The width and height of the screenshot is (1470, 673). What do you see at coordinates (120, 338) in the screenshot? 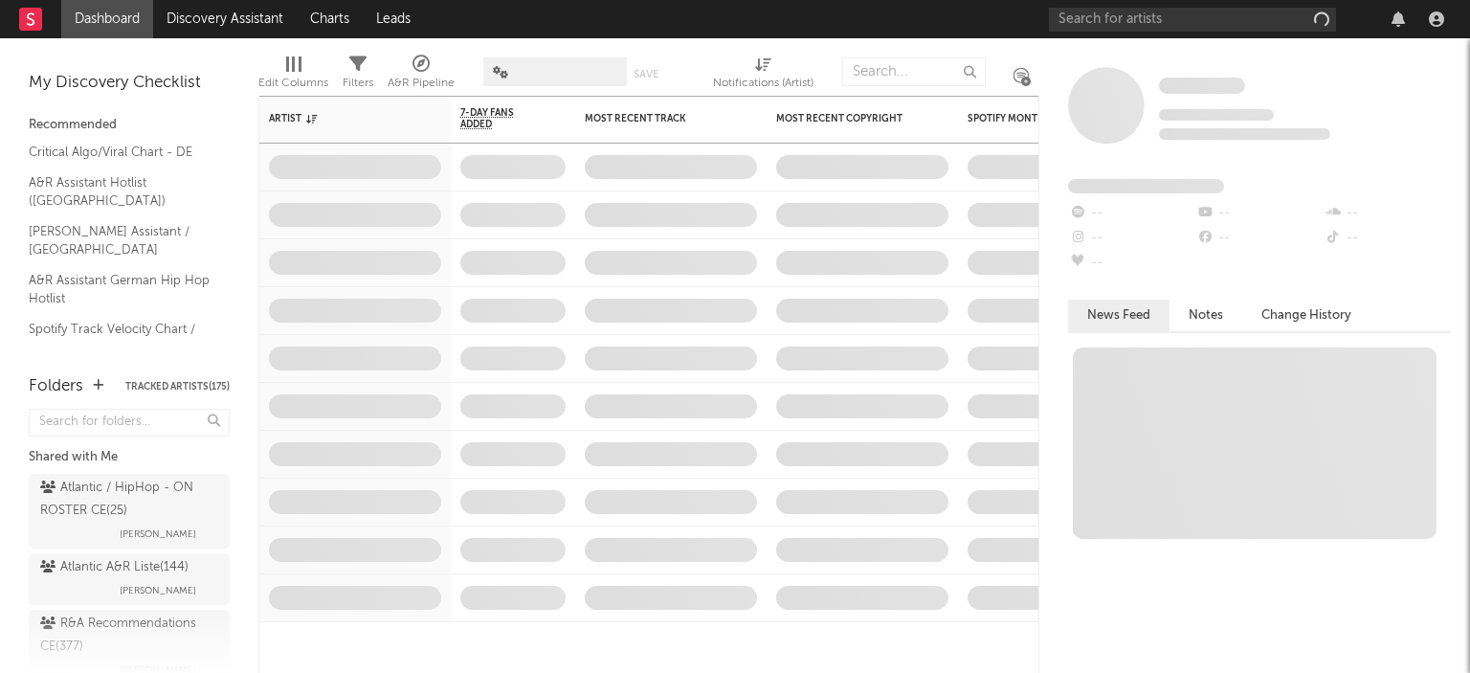
I see `a: Spotify Track Velocity Chart / DE` at bounding box center [120, 338].